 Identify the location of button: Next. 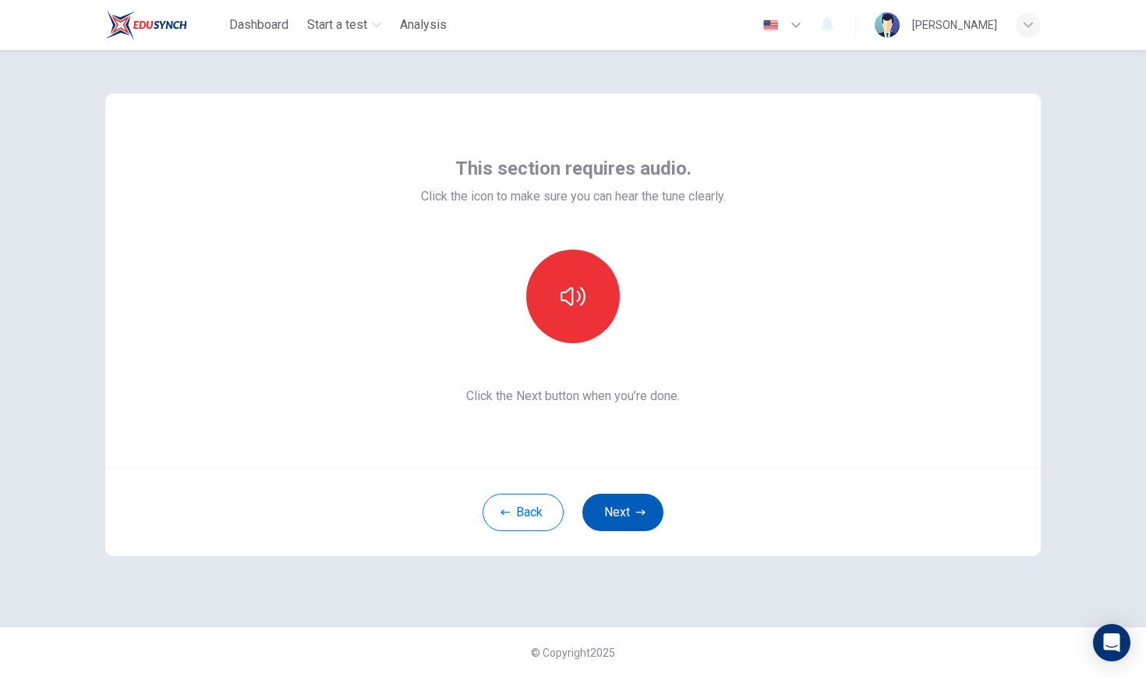
(623, 512).